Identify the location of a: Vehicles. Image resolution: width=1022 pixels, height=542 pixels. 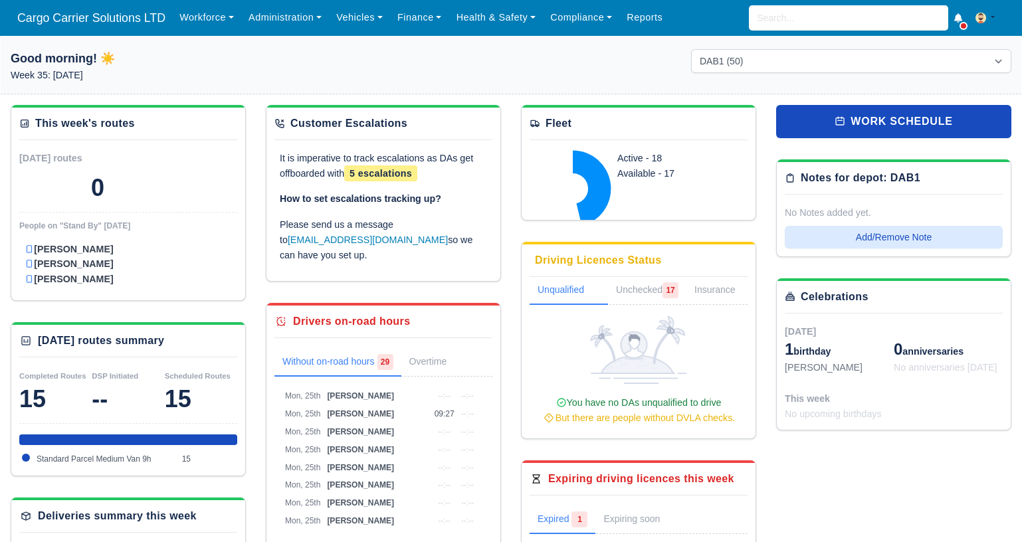
(360, 17).